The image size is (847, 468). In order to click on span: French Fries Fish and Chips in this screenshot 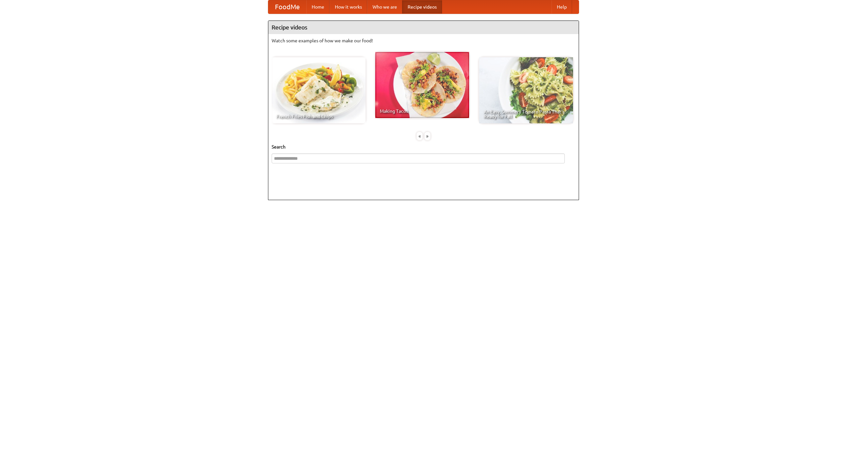, I will do `click(319, 116)`.